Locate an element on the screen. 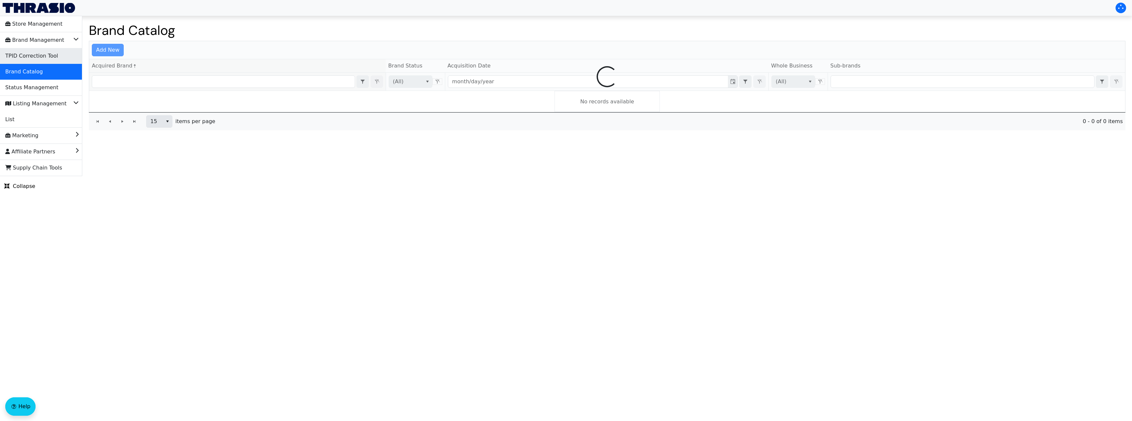 Image resolution: width=1132 pixels, height=421 pixels. span: Help is located at coordinates (24, 406).